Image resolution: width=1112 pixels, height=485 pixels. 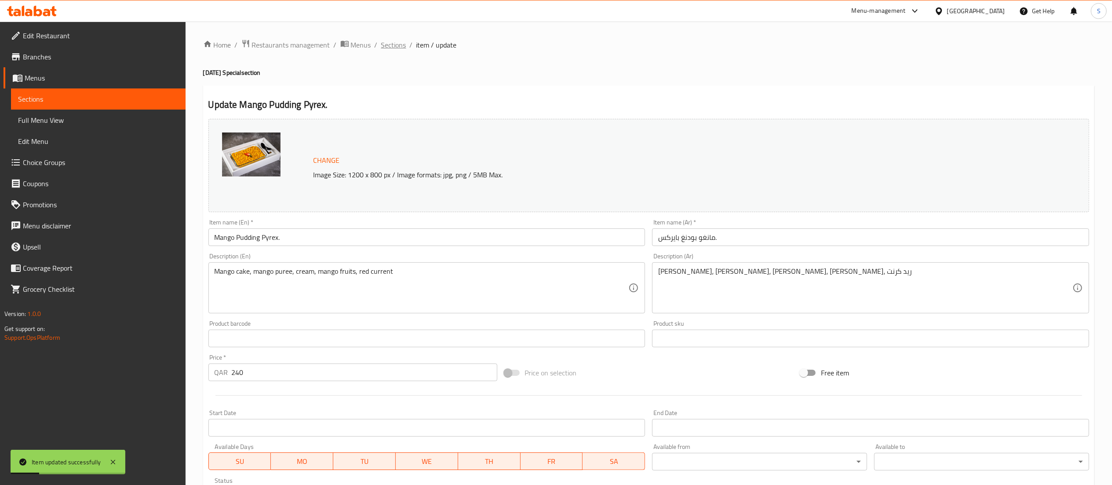 What do you see at coordinates (614, 461) in the screenshot?
I see `span: SA` at bounding box center [614, 461].